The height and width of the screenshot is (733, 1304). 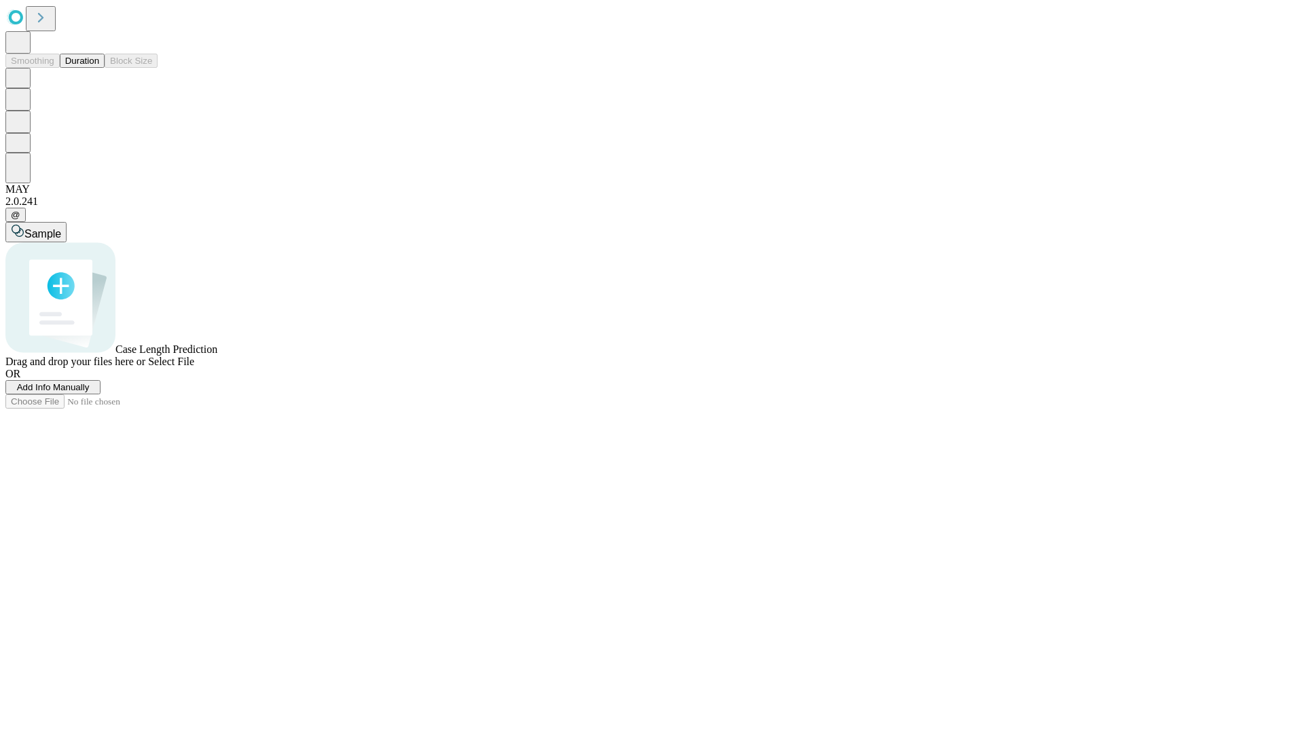 I want to click on span: Case Length Prediction, so click(x=166, y=349).